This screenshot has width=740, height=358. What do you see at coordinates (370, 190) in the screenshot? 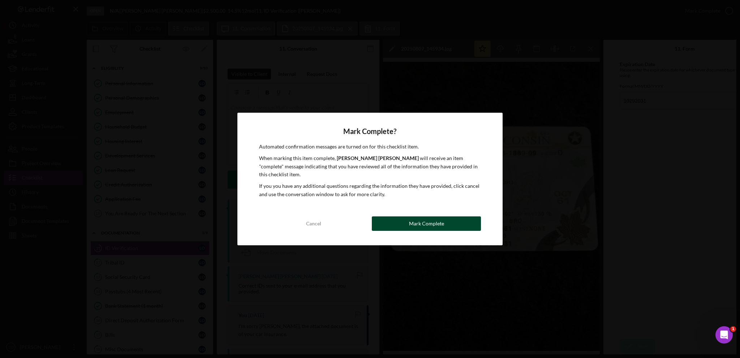
I see `p: If you you have any additional questions regarding the information they have provided, click canc...` at bounding box center [370, 190].